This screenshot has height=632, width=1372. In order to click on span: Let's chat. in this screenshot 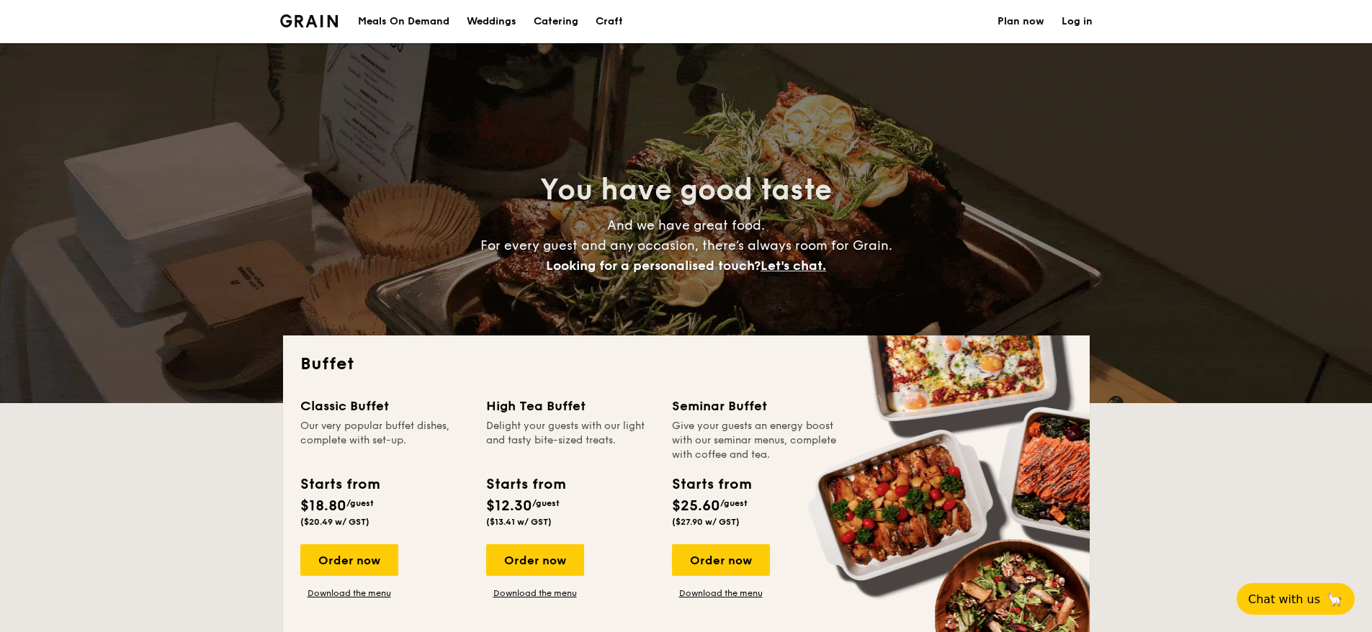, I will do `click(793, 266)`.